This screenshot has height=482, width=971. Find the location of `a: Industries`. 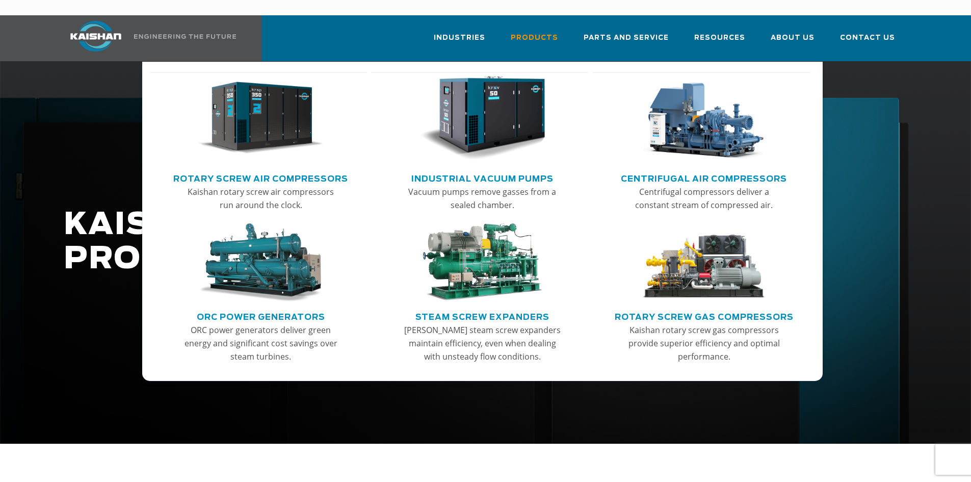

a: Industries is located at coordinates (459, 42).